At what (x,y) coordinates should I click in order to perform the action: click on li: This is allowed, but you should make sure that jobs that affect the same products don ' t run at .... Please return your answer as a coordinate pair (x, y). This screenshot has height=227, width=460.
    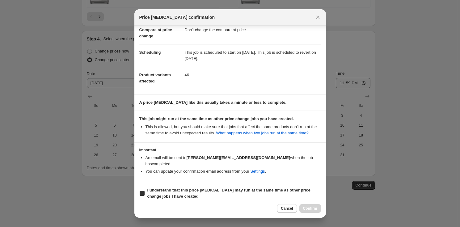
    Looking at the image, I should click on (233, 130).